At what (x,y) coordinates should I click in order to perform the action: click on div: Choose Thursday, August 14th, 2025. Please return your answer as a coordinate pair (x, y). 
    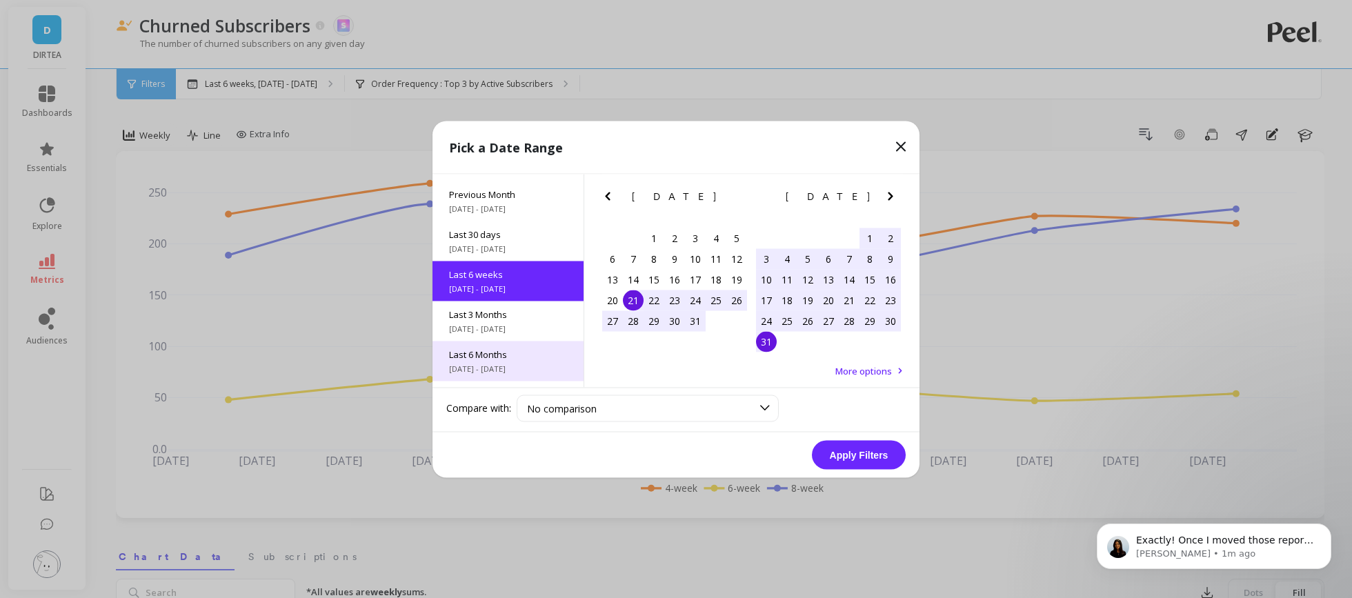
    Looking at the image, I should click on (849, 279).